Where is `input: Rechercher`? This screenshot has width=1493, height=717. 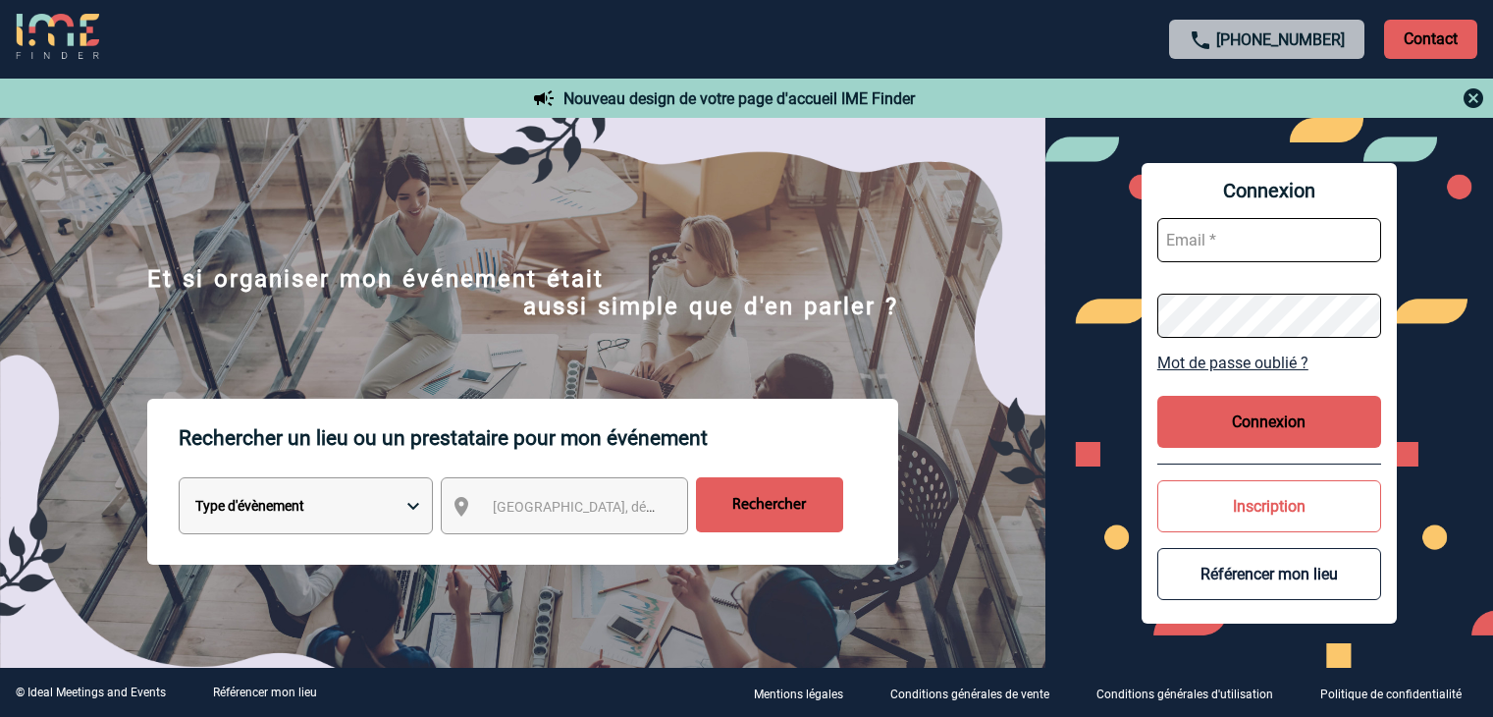 input: Rechercher is located at coordinates (770, 505).